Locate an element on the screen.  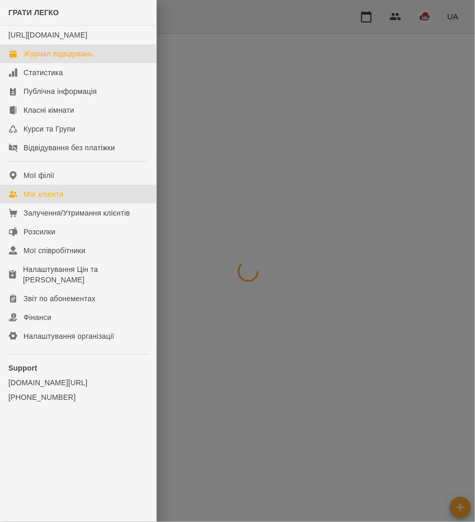
div: Курси та Групи is located at coordinates (49, 129).